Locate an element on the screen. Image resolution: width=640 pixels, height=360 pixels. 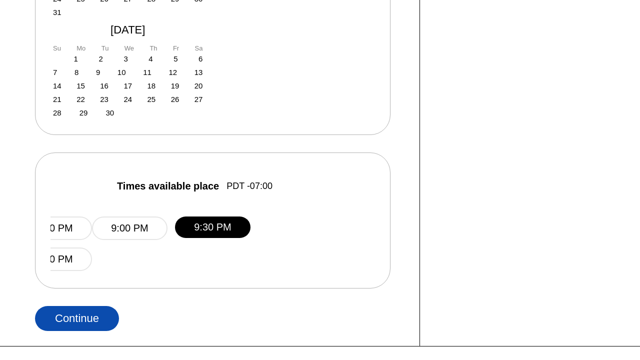
div: Choose Friday, September 26th, 2025 is located at coordinates (175, 99).